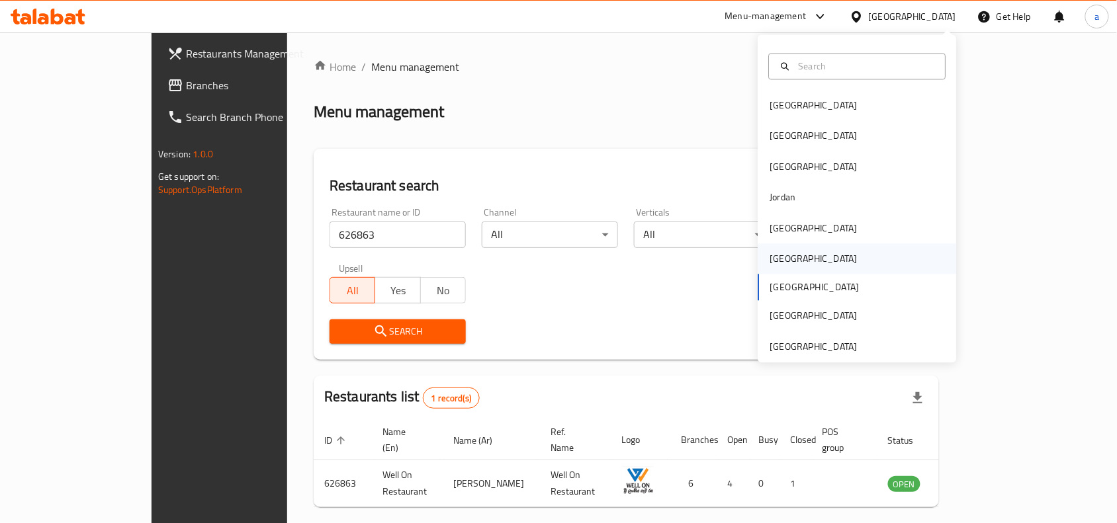 Image resolution: width=1117 pixels, height=523 pixels. I want to click on button: All, so click(352, 290).